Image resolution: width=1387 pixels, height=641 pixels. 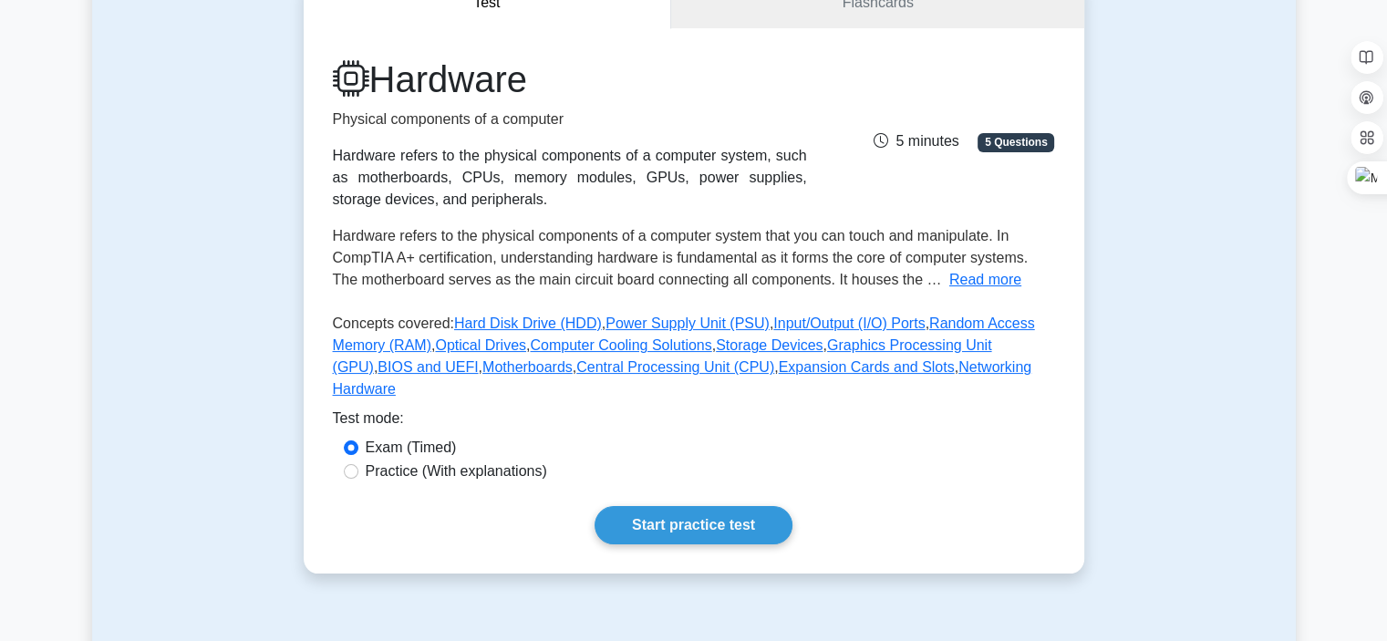 What do you see at coordinates (481, 345) in the screenshot?
I see `a: Optical Drives` at bounding box center [481, 345].